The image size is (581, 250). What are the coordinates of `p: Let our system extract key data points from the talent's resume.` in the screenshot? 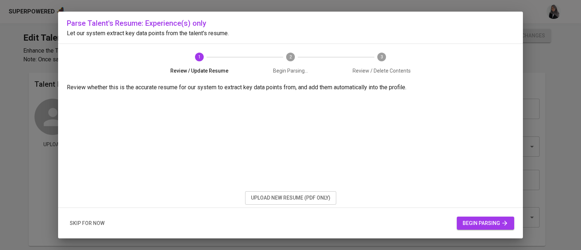 It's located at (290, 33).